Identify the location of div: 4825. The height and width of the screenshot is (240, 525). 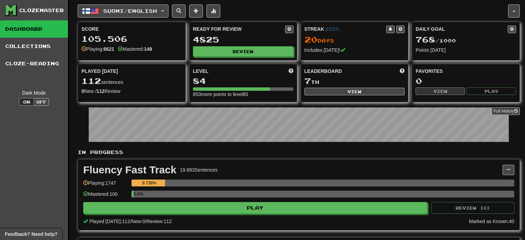
(243, 39).